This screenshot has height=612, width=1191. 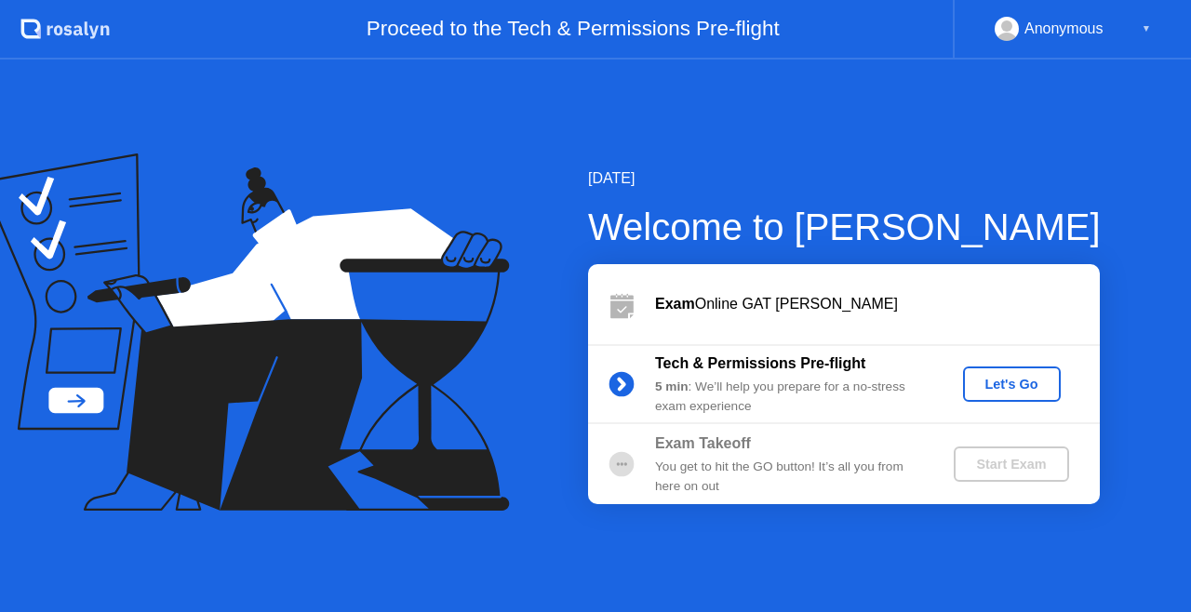 I want to click on b: Tech & Permissions Pre-flight, so click(x=760, y=363).